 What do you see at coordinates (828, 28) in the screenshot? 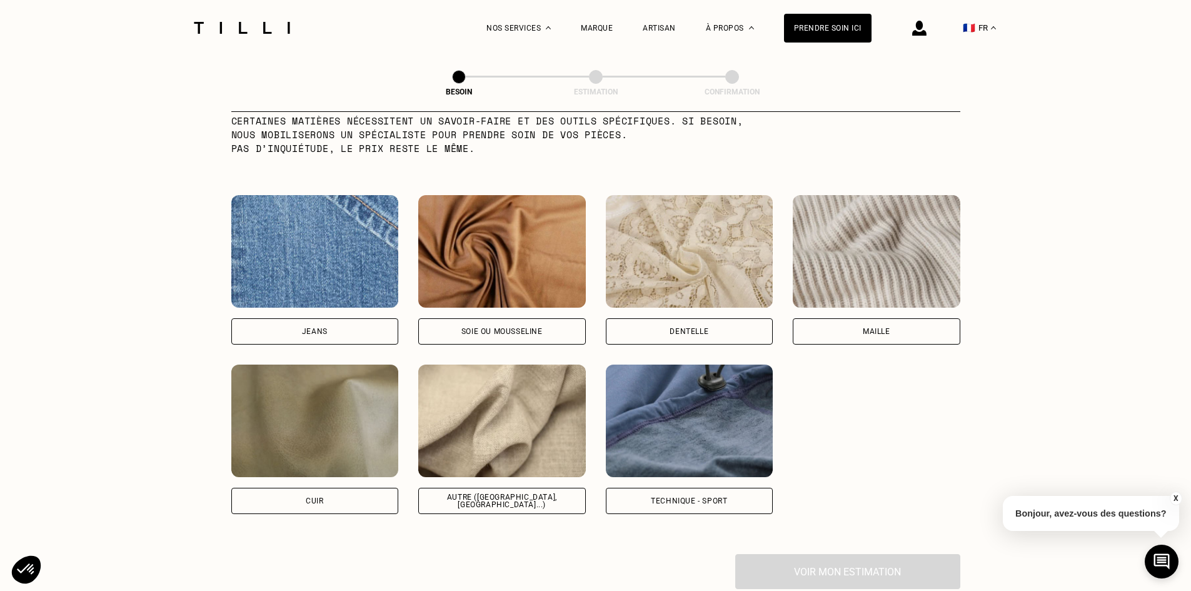
I see `a: Prendre soin ici` at bounding box center [828, 28].